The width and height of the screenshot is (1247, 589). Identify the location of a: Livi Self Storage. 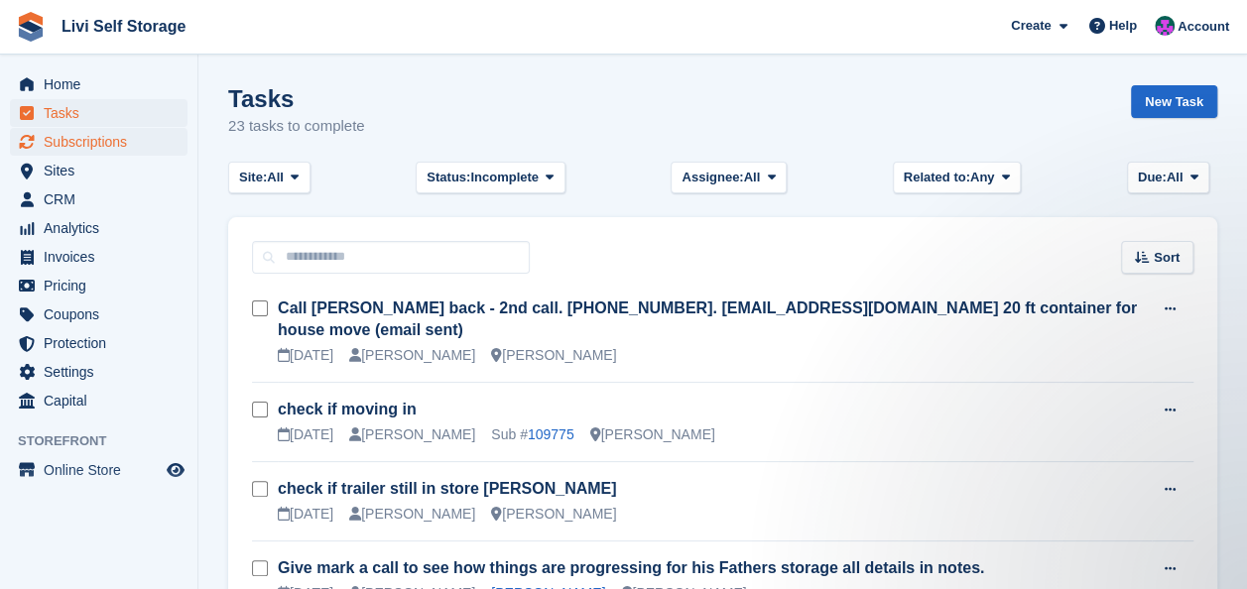
(123, 26).